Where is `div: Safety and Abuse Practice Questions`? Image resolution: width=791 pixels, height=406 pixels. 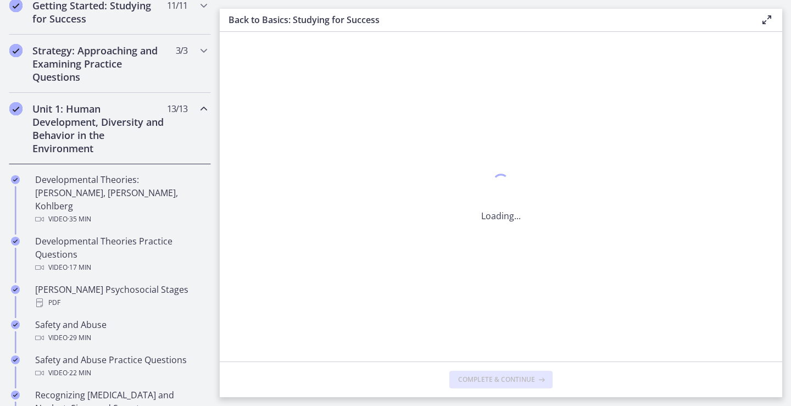 div: Safety and Abuse Practice Questions is located at coordinates (121, 366).